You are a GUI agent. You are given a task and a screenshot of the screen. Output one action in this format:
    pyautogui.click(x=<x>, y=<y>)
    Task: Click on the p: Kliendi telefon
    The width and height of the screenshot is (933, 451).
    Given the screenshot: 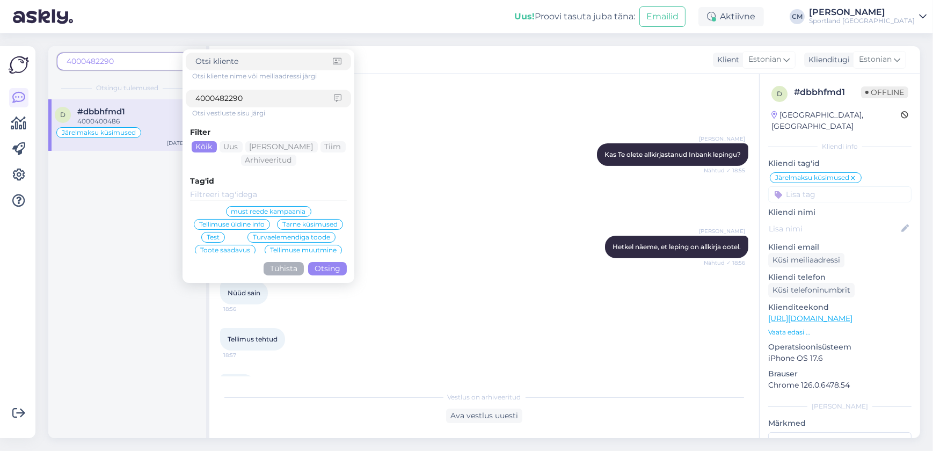 What is the action you would take?
    pyautogui.click(x=840, y=277)
    